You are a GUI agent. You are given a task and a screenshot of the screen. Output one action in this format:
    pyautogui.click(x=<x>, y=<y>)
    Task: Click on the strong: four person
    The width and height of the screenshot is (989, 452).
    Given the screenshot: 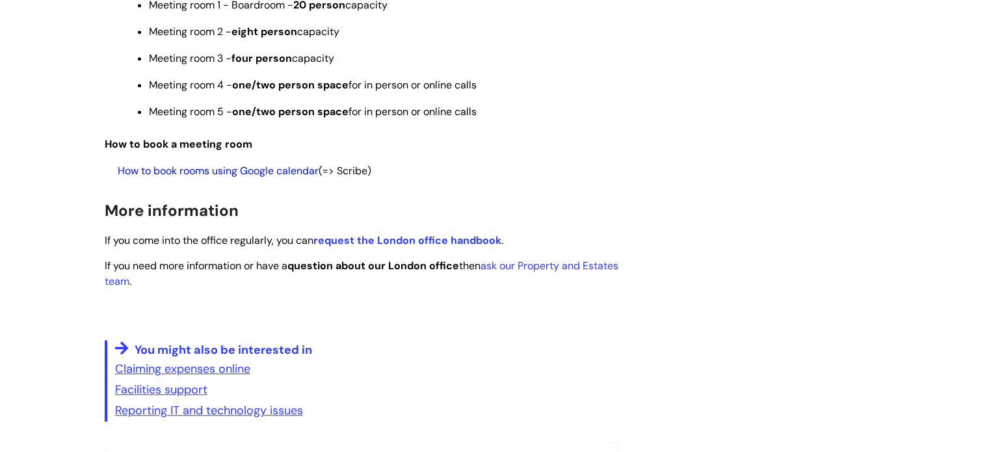 What is the action you would take?
    pyautogui.click(x=261, y=58)
    